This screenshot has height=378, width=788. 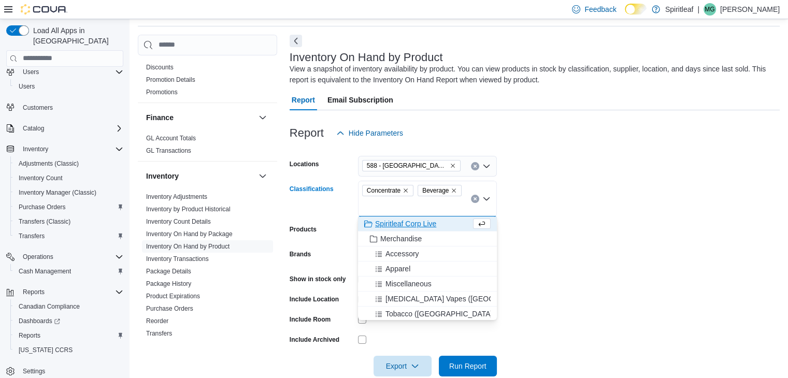 I want to click on button: Operations, so click(x=65, y=257).